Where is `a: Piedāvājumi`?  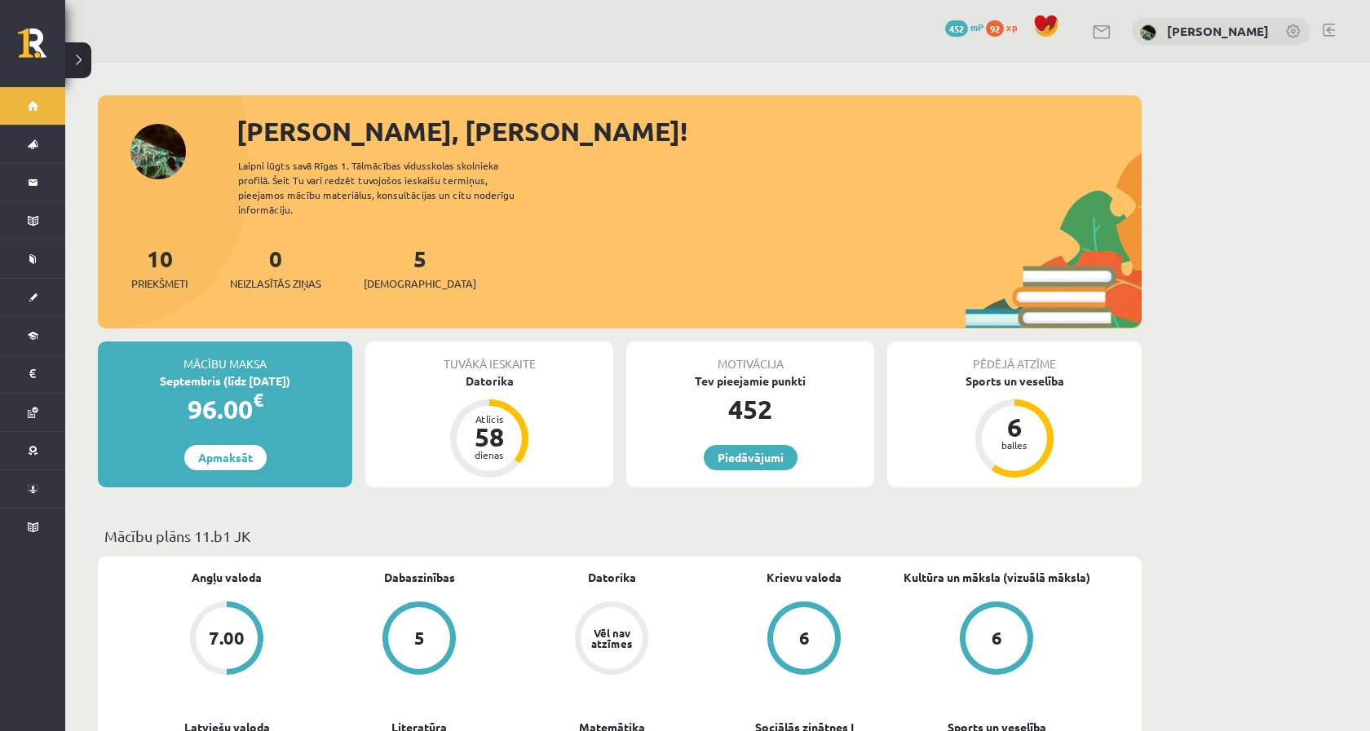
a: Piedāvājumi is located at coordinates (750, 457).